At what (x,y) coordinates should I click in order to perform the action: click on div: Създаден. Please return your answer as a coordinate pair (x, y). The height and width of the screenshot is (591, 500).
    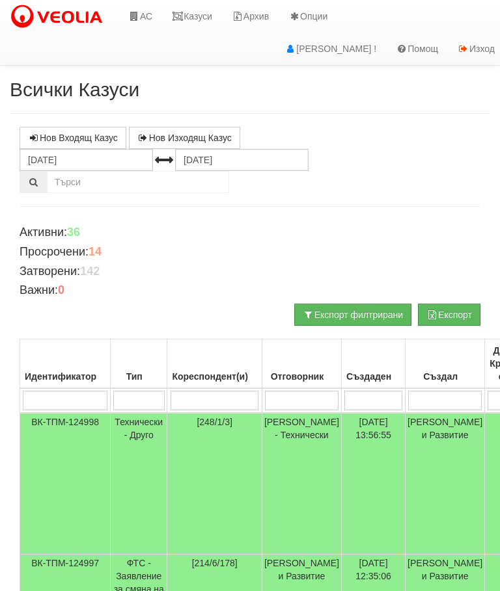
    Looking at the image, I should click on (373, 377).